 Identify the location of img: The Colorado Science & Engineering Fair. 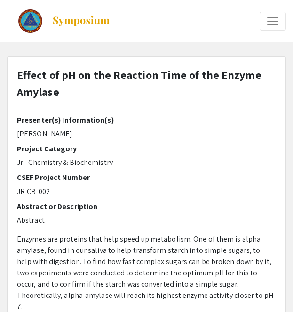
(30, 21).